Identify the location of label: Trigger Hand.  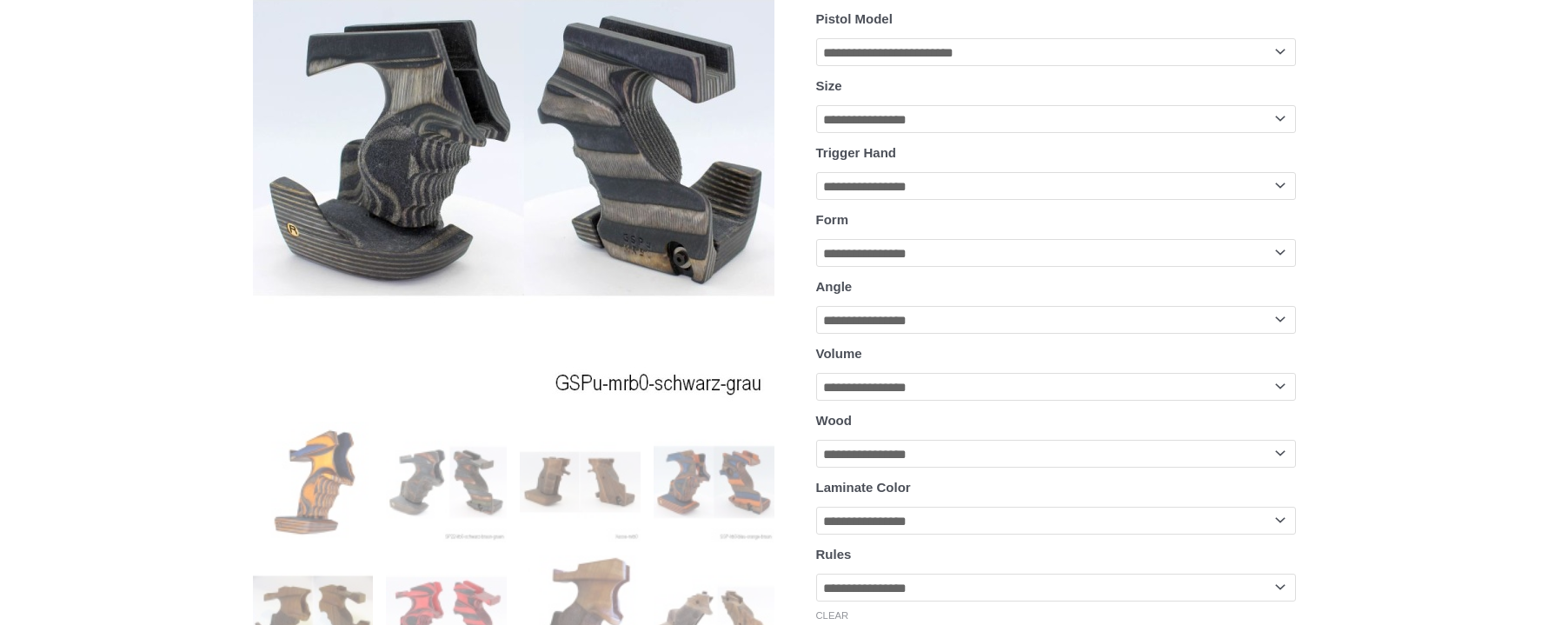
(856, 152).